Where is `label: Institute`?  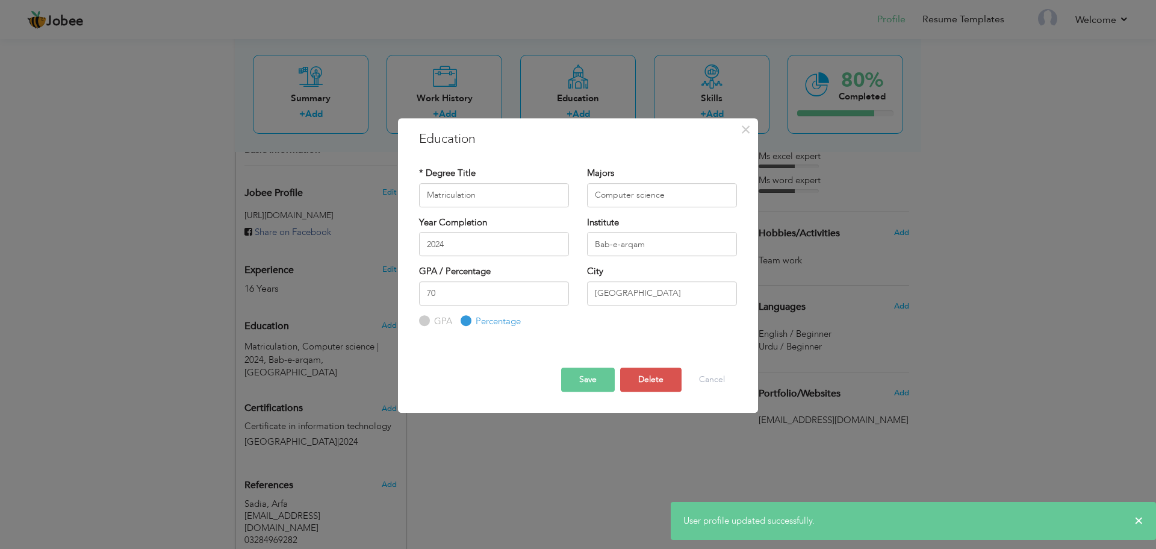
label: Institute is located at coordinates (603, 222).